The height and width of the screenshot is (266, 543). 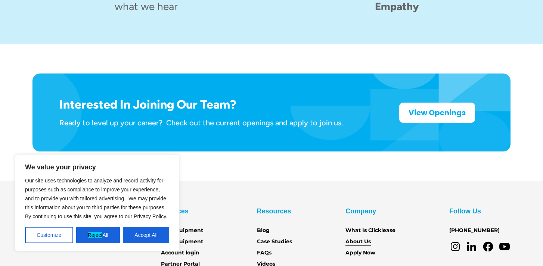 What do you see at coordinates (98, 235) in the screenshot?
I see `button: Reject All` at bounding box center [98, 235].